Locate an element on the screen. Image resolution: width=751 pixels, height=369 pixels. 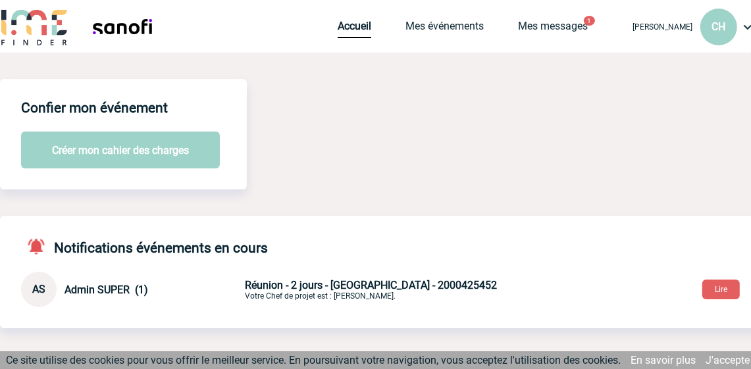
a: Mes messages is located at coordinates (553, 29).